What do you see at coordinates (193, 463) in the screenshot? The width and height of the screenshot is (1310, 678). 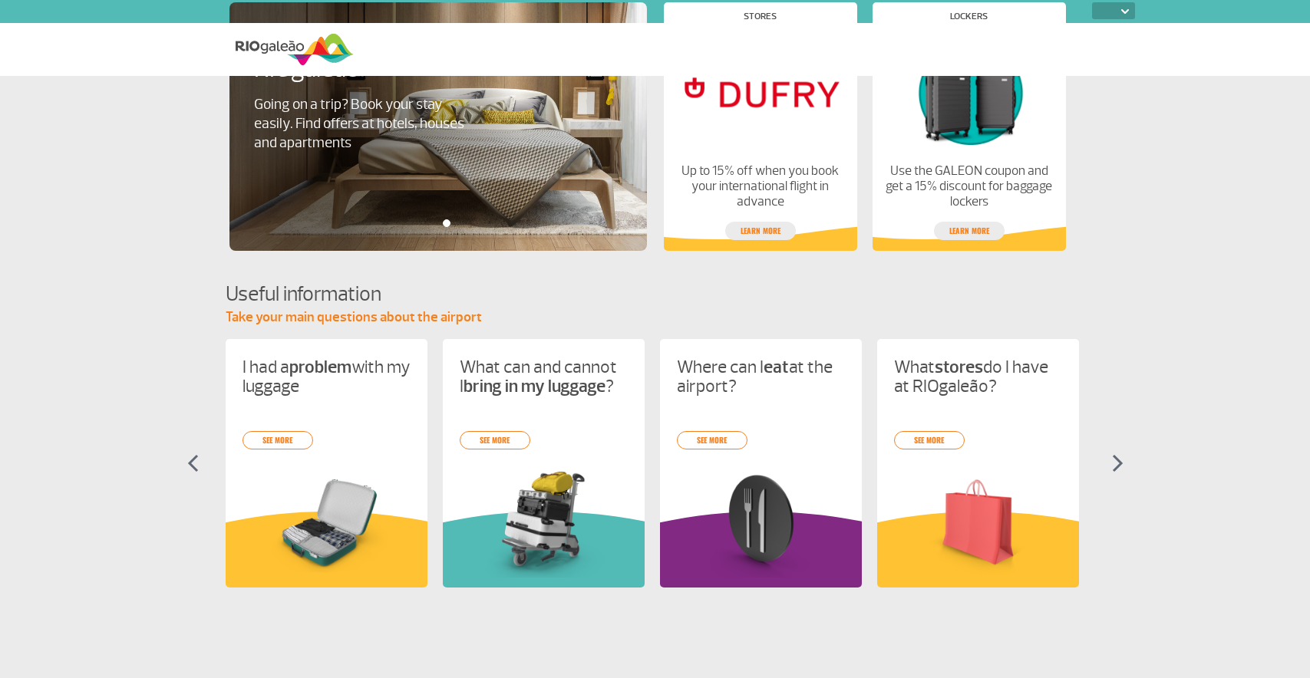 I see `img: seta-esquerda` at bounding box center [193, 463].